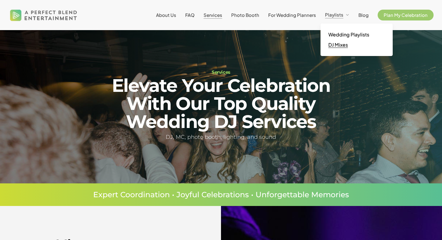 This screenshot has width=442, height=240. I want to click on span: About Us, so click(166, 15).